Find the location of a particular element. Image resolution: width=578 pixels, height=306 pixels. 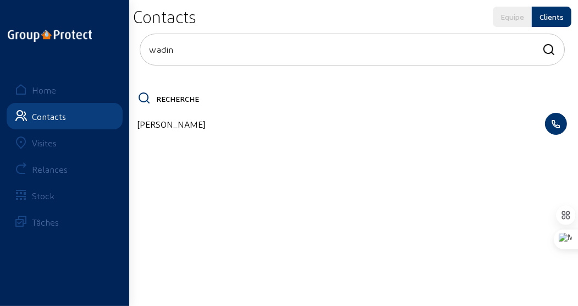

div: Equipe is located at coordinates (512, 16).